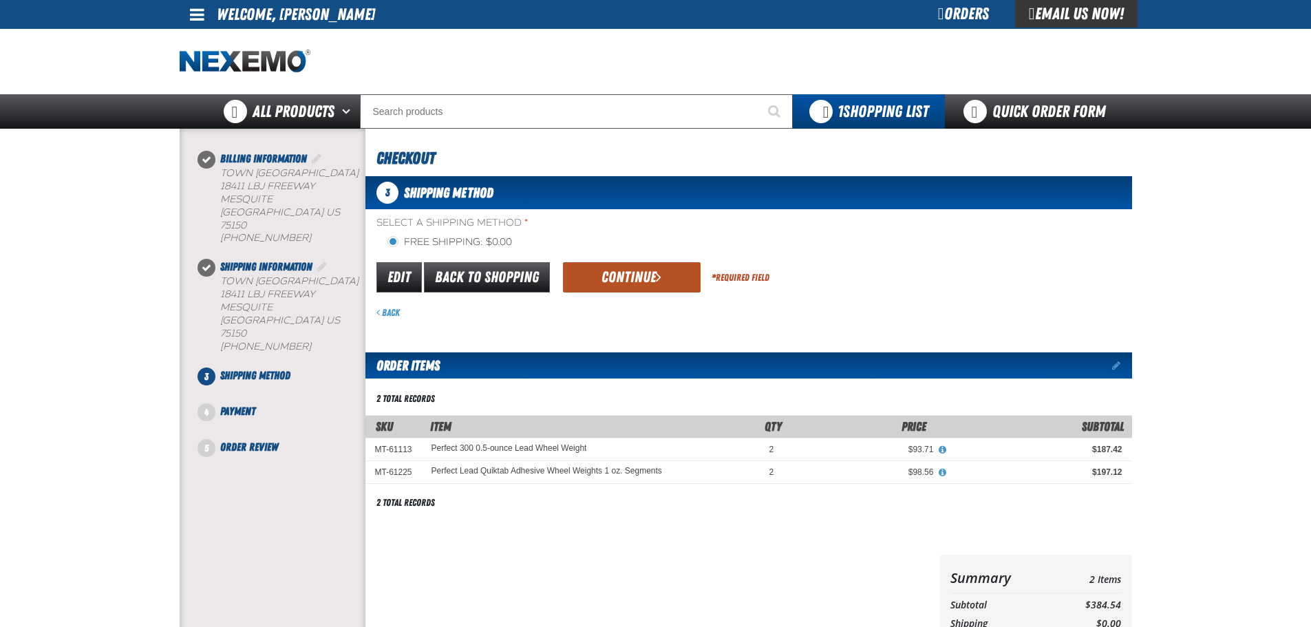 This screenshot has width=1311, height=627. I want to click on span: Shopping List, so click(883, 112).